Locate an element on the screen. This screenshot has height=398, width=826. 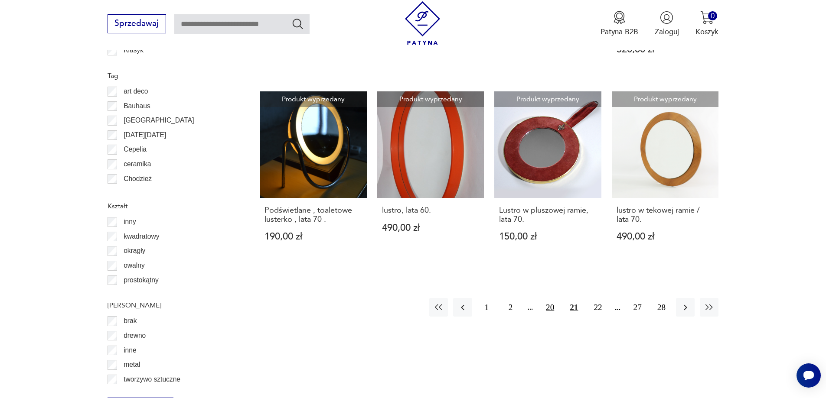
button: 27 is located at coordinates (637, 307).